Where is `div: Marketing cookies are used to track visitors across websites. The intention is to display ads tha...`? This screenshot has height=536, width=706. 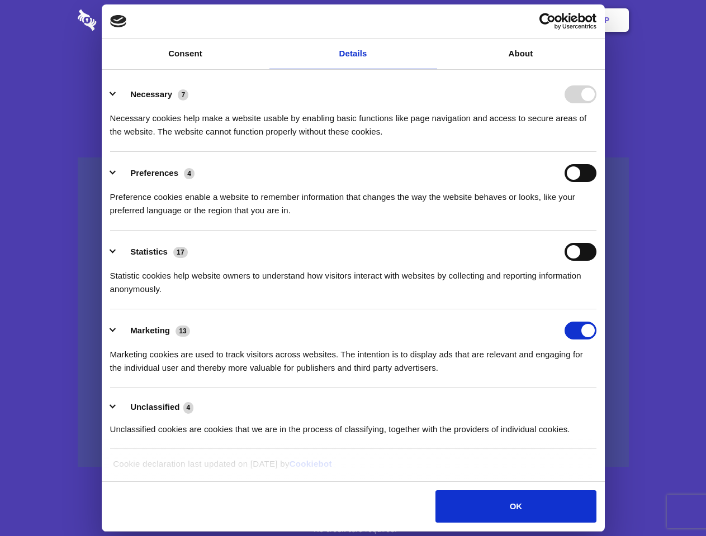
div: Marketing cookies are used to track visitors across websites. The intention is to display ads tha... is located at coordinates (353, 357).